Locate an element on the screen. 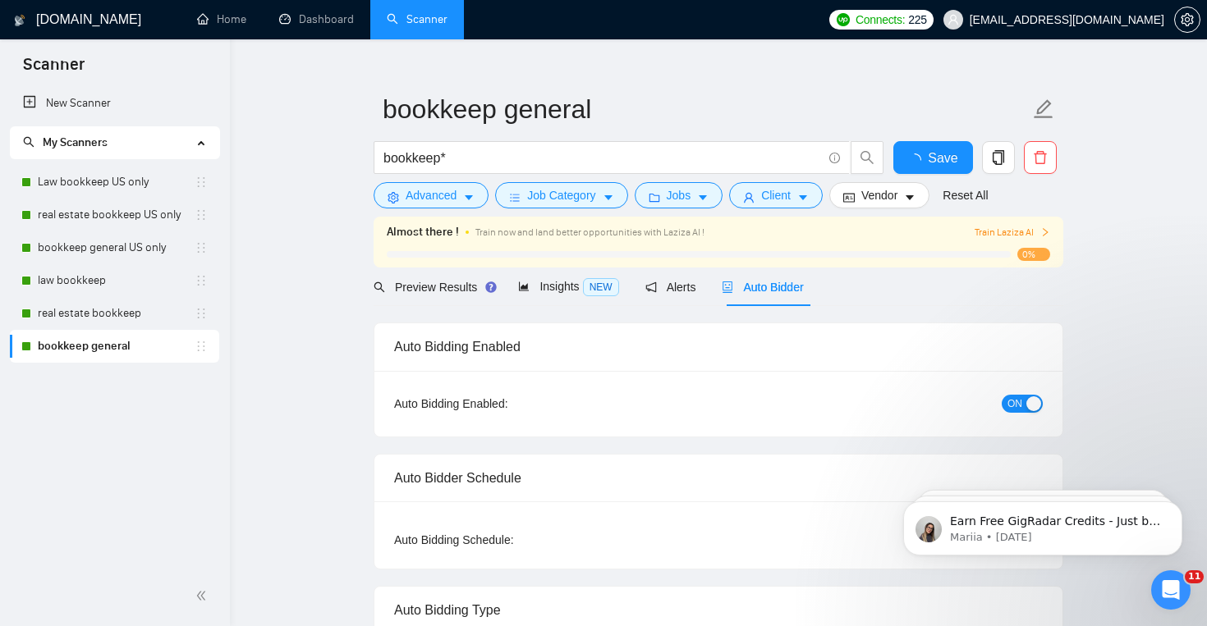  span: 0% is located at coordinates (1033, 254).